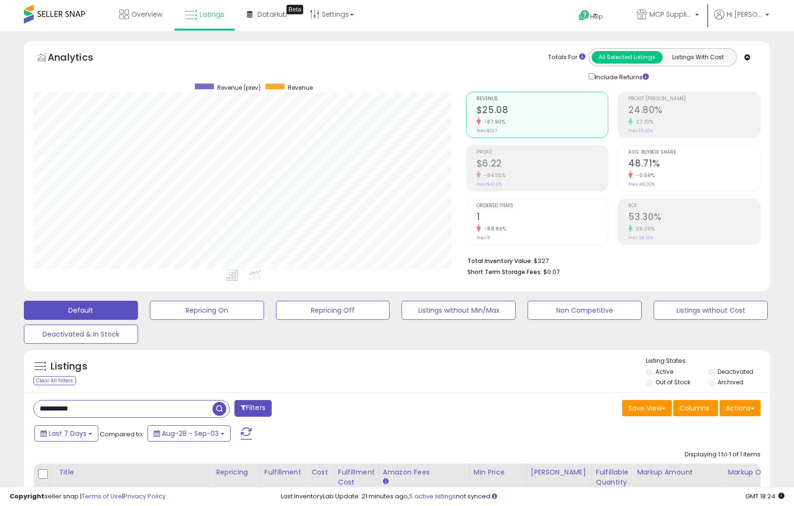 This screenshot has width=794, height=506. I want to click on a: Terms of Use, so click(102, 496).